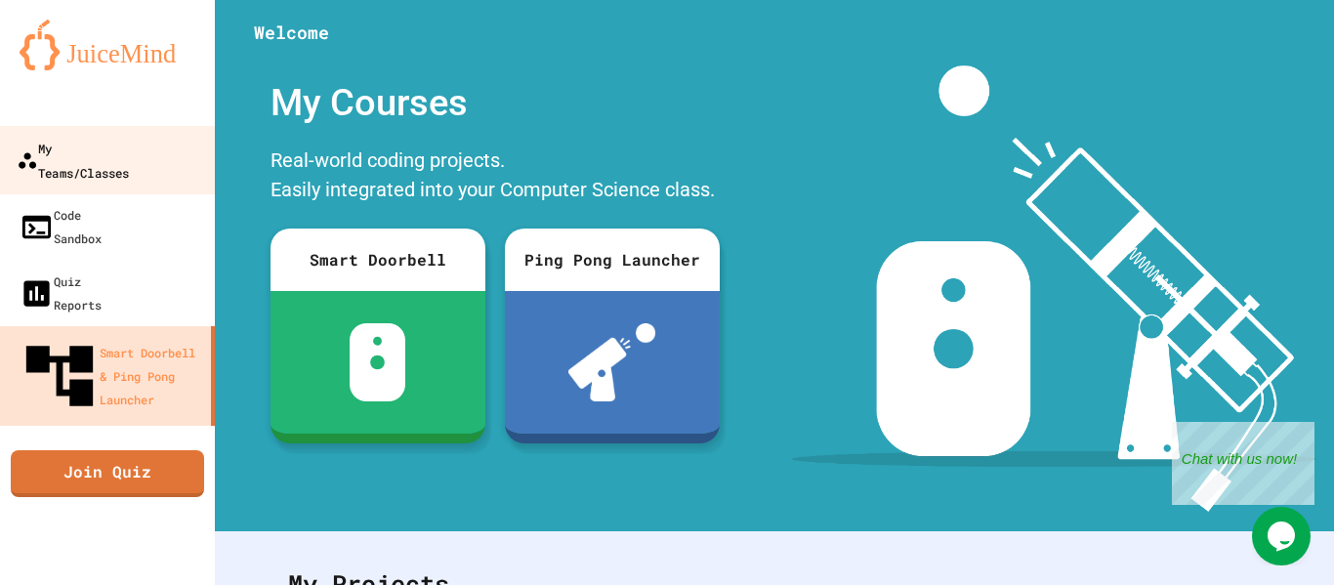 The width and height of the screenshot is (1334, 585). Describe the element at coordinates (67, 36) in the screenshot. I see `p: Chat with us now!` at that location.